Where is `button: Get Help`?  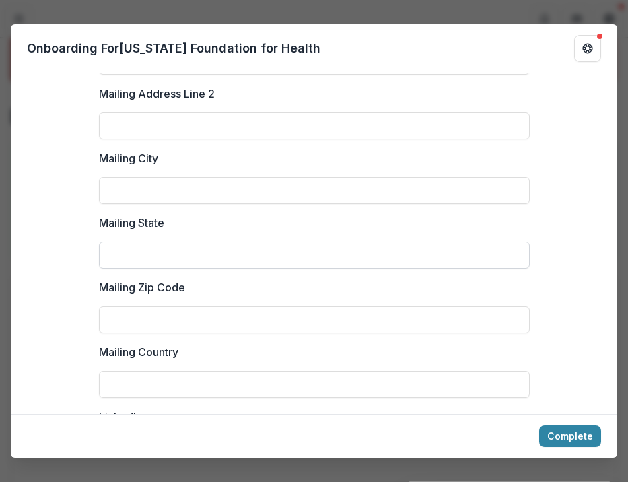 button: Get Help is located at coordinates (588, 48).